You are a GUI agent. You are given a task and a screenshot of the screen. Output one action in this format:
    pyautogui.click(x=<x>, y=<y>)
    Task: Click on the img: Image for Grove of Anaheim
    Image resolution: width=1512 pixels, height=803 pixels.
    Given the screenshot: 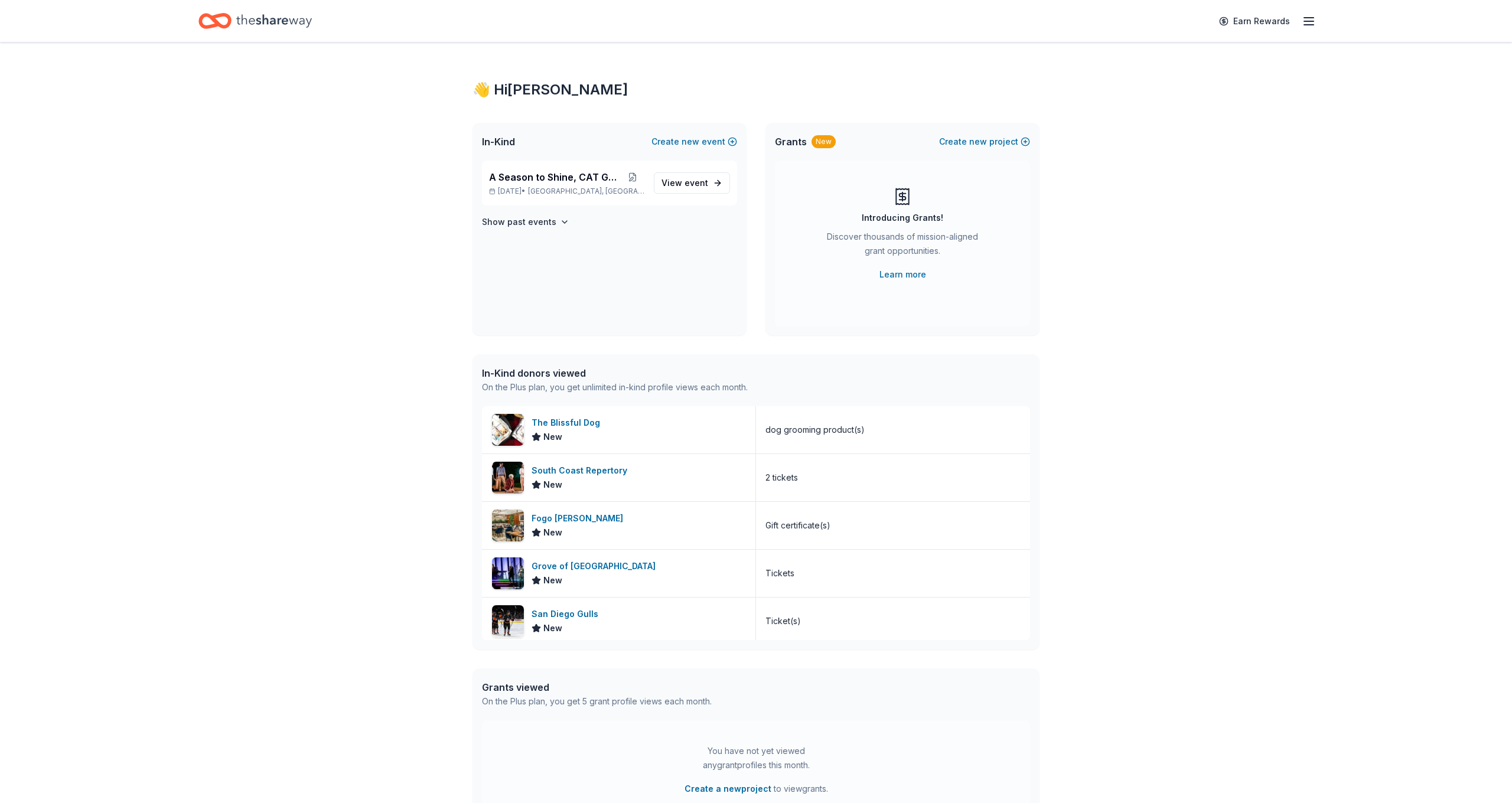 What is the action you would take?
    pyautogui.click(x=508, y=574)
    